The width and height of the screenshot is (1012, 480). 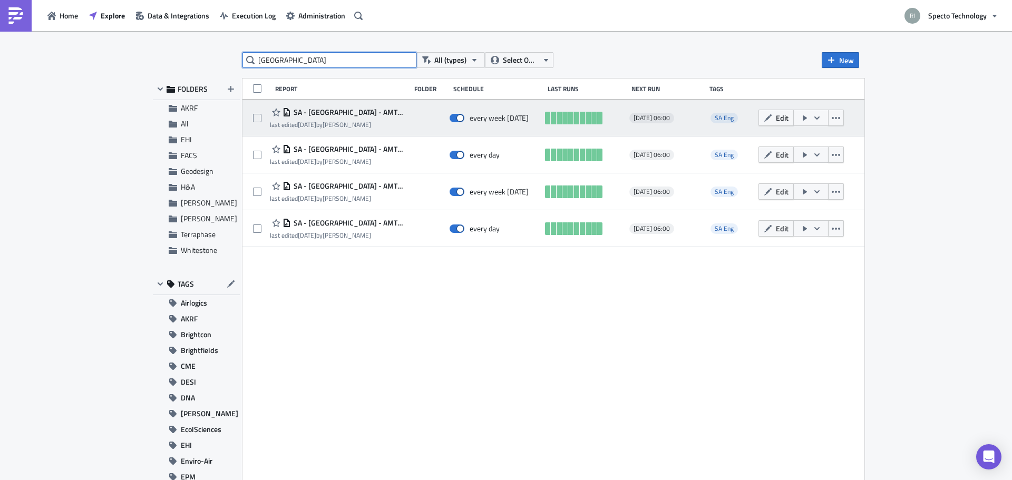 I want to click on a: Home, so click(x=63, y=15).